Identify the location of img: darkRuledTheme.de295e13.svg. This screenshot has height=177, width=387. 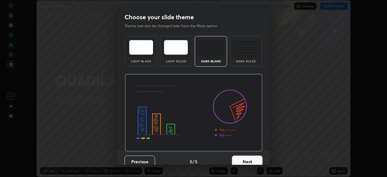
(246, 47).